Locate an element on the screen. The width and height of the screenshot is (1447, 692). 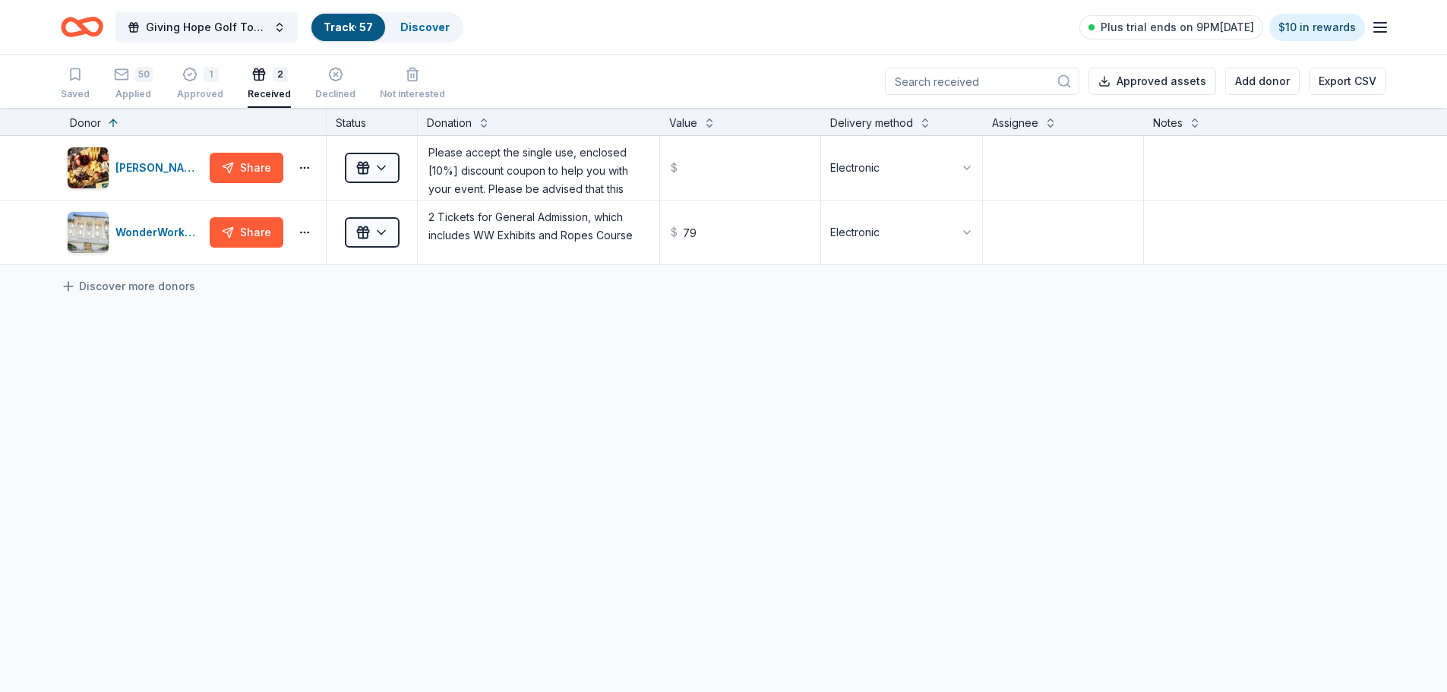
button: Giving Hope Golf Tournament is located at coordinates (207, 27).